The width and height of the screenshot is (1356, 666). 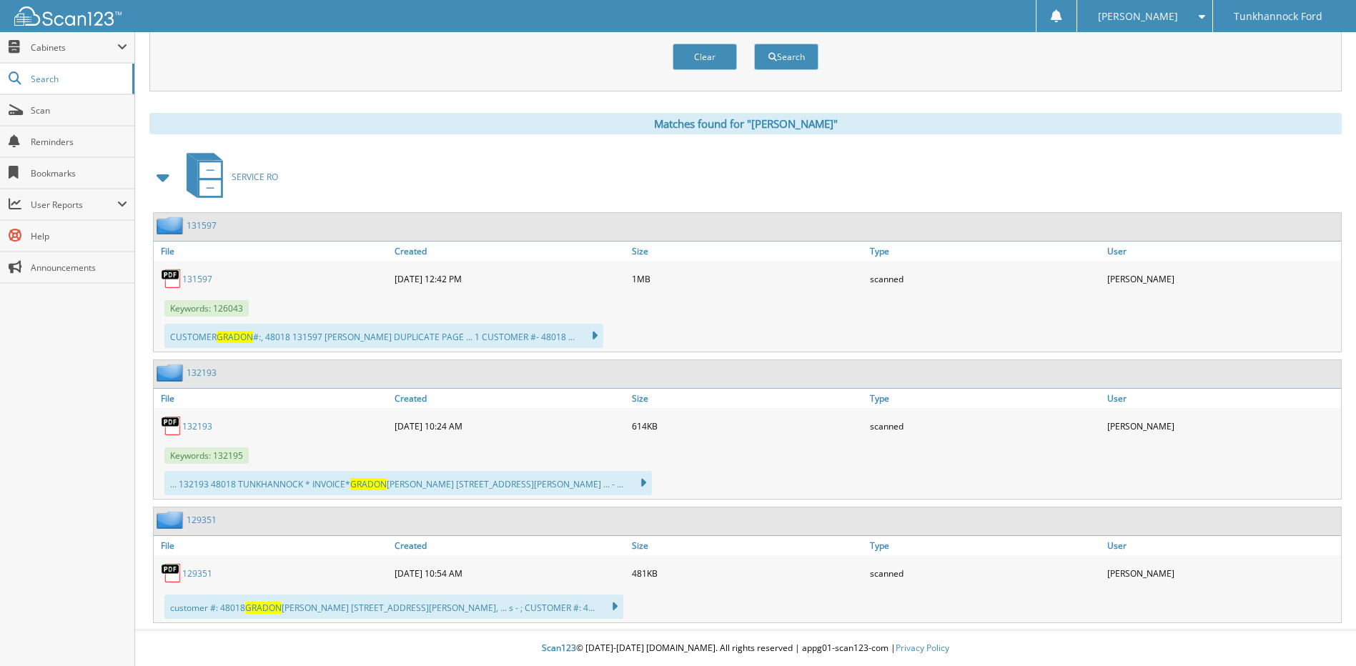 I want to click on div: 481KB, so click(x=747, y=573).